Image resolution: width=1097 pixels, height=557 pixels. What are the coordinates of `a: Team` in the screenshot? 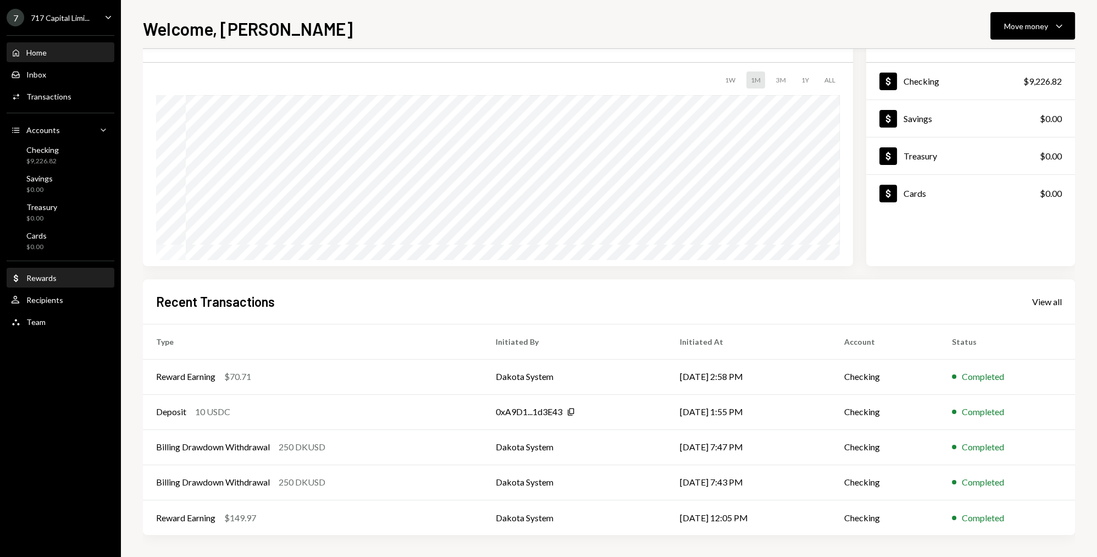 It's located at (60, 322).